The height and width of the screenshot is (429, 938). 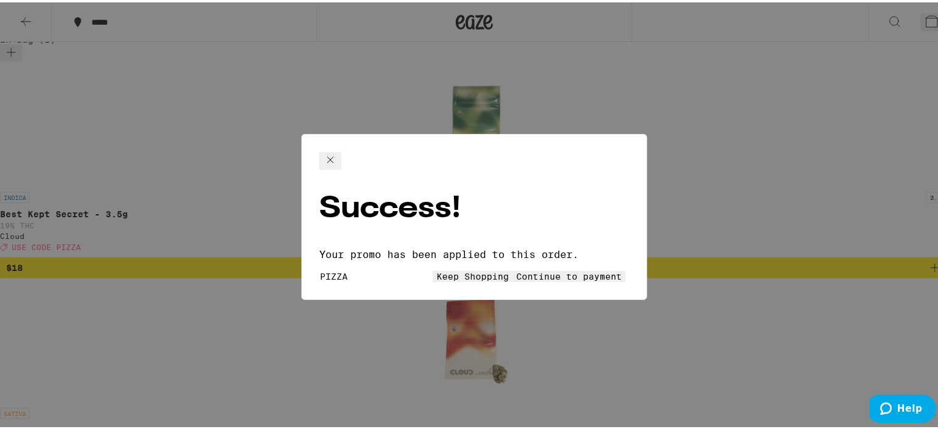 What do you see at coordinates (40, 14) in the screenshot?
I see `span: Help` at bounding box center [40, 14].